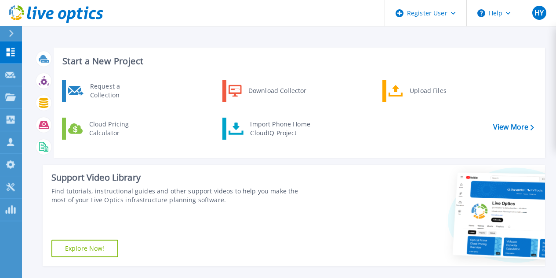 The height and width of the screenshot is (278, 556). I want to click on a: Download Collector, so click(267, 91).